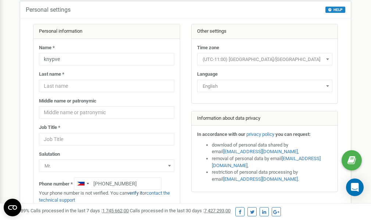 The height and width of the screenshot is (220, 371). What do you see at coordinates (293, 134) in the screenshot?
I see `strong: you can request:` at bounding box center [293, 134].